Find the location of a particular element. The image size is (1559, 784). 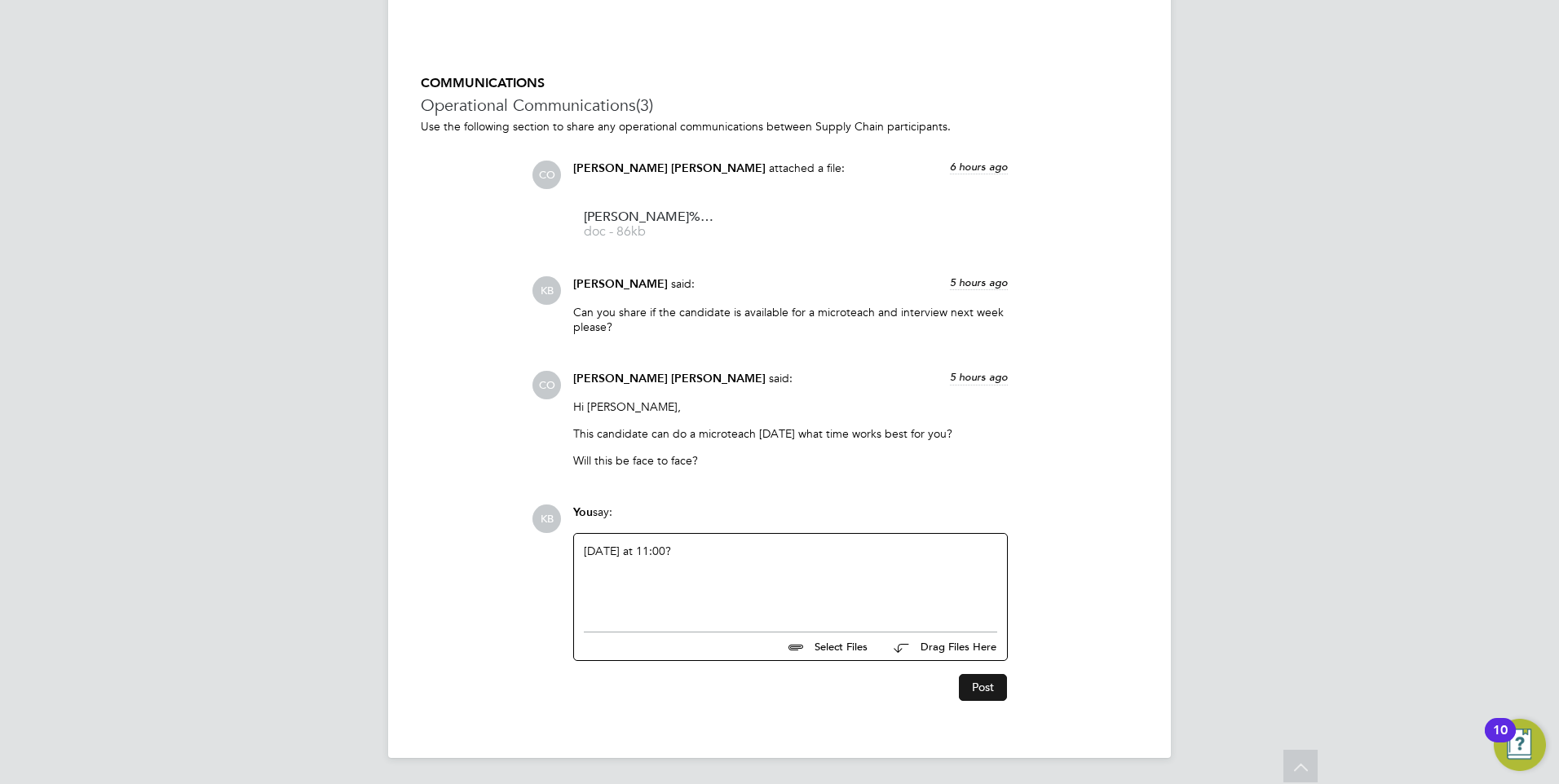

div: say: is located at coordinates (790, 518).